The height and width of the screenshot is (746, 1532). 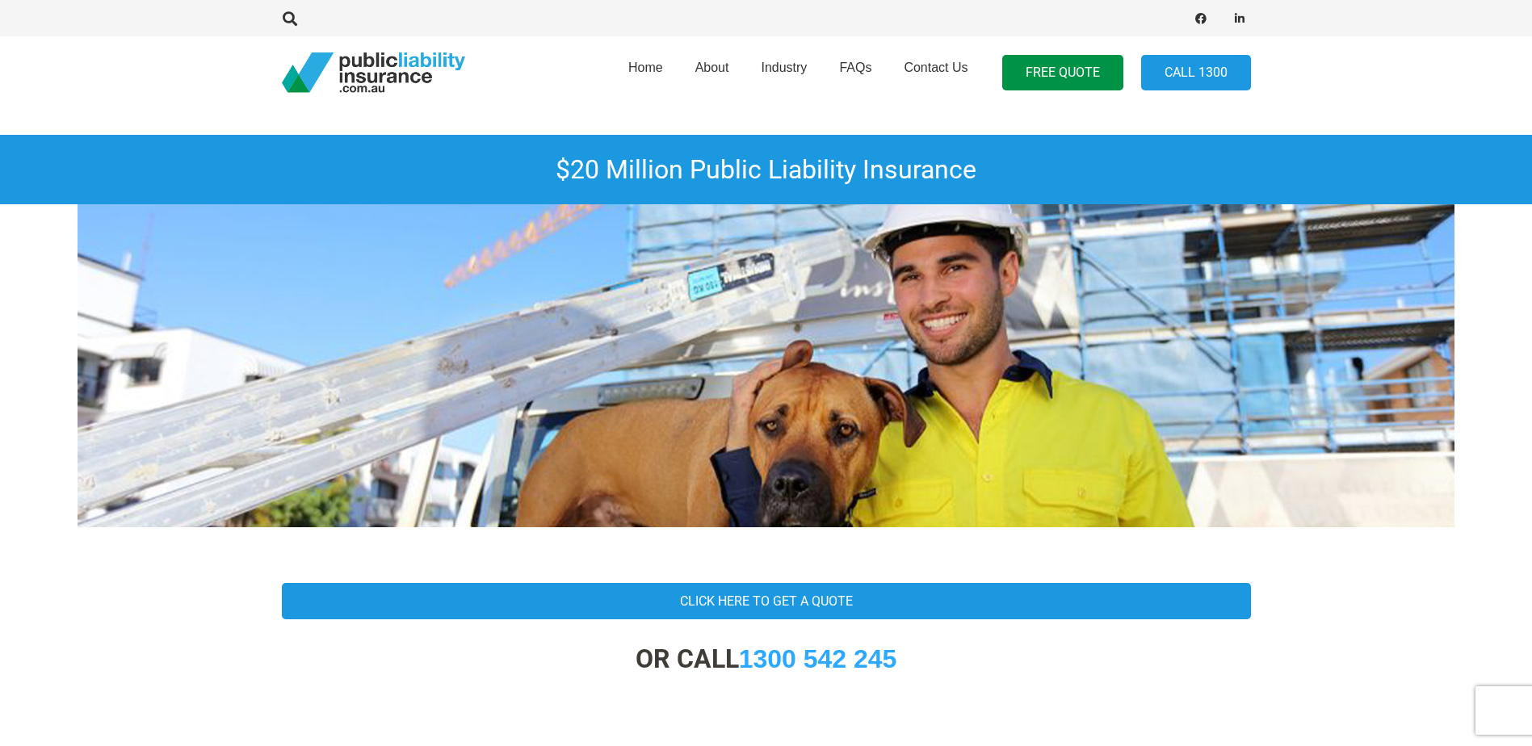 I want to click on a: FREE QUOTE, so click(x=1063, y=73).